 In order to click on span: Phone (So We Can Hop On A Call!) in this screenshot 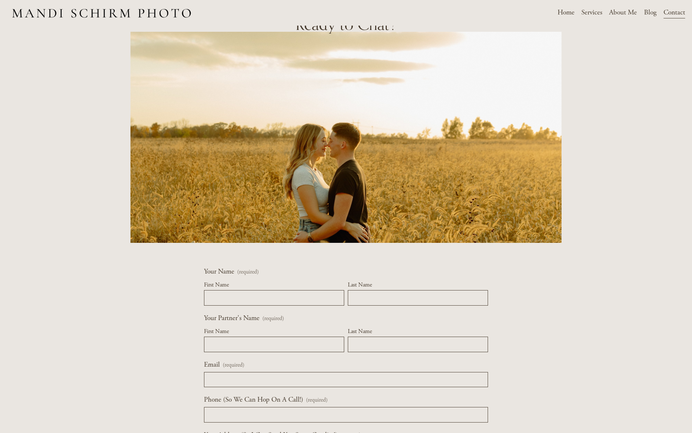, I will do `click(253, 399)`.